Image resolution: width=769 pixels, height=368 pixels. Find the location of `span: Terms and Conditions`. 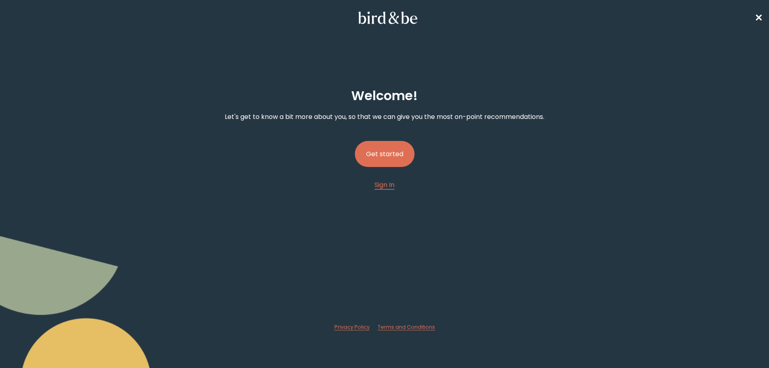

span: Terms and Conditions is located at coordinates (406, 327).